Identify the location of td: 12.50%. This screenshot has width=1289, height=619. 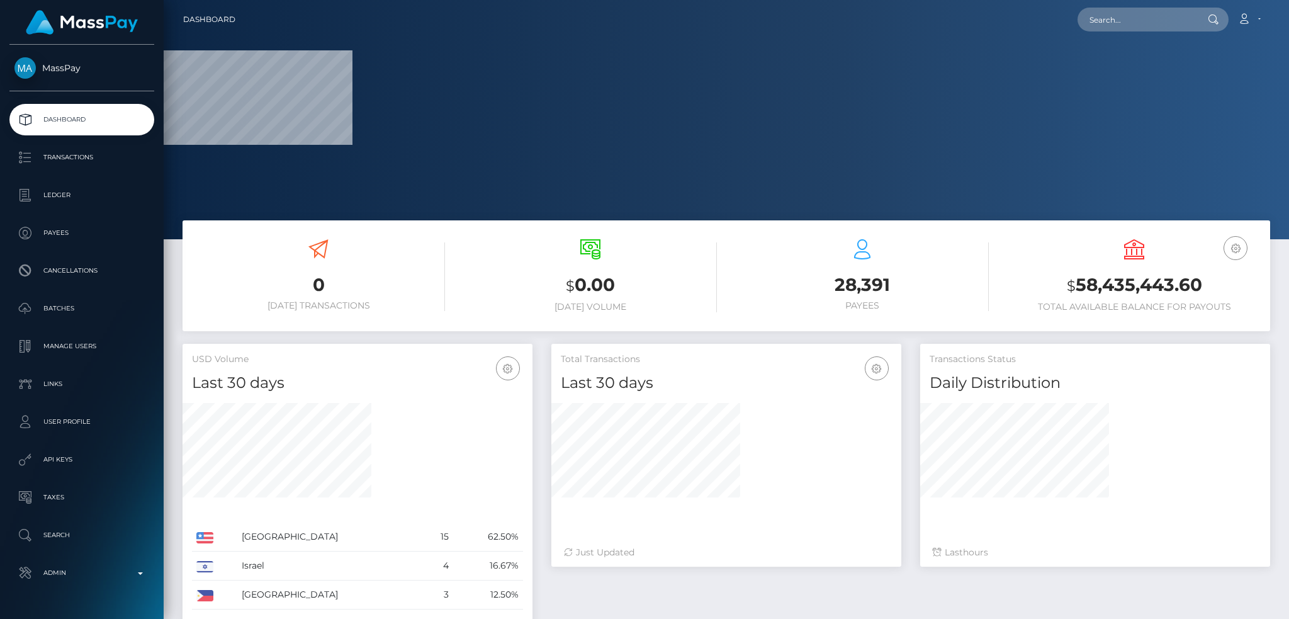
(488, 595).